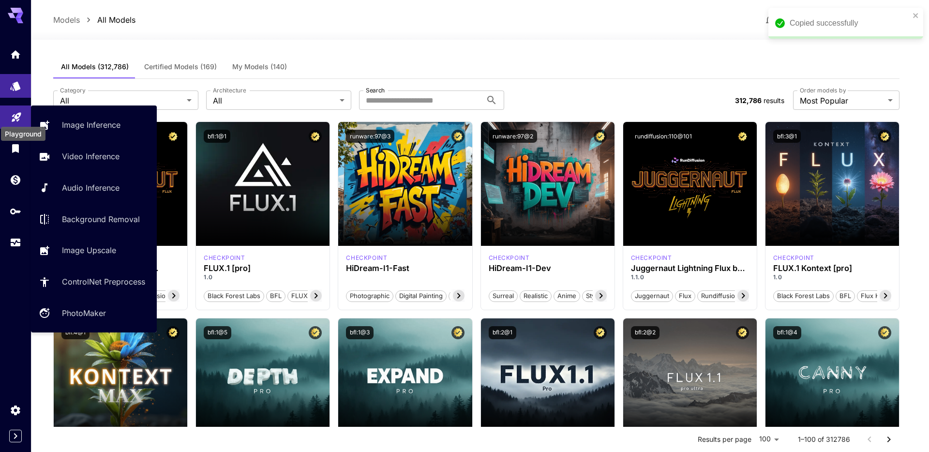 The width and height of the screenshot is (929, 452). Describe the element at coordinates (76, 333) in the screenshot. I see `button: bfl:4@1` at that location.